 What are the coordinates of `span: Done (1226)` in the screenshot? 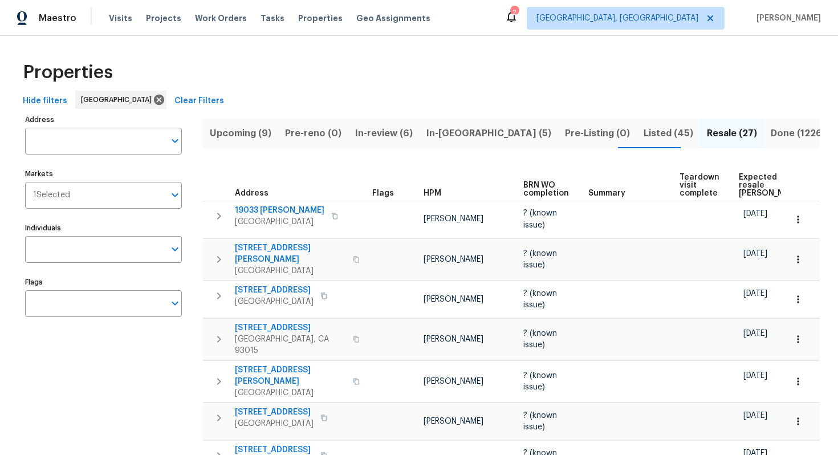 It's located at (798, 133).